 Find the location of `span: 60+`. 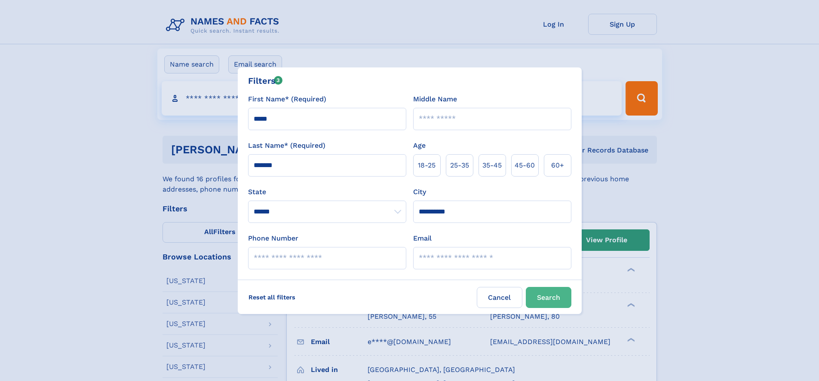

span: 60+ is located at coordinates (557, 165).